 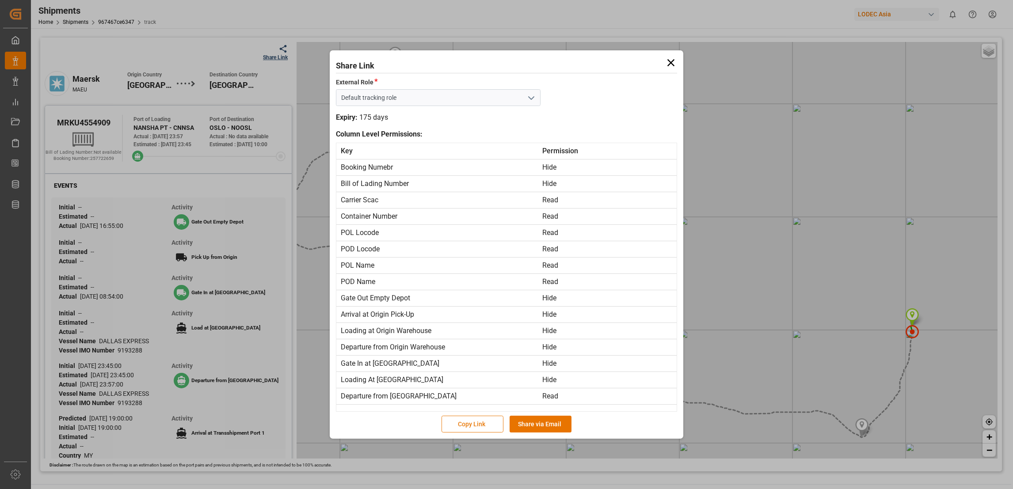 I want to click on div: POD Name, so click(x=442, y=282).